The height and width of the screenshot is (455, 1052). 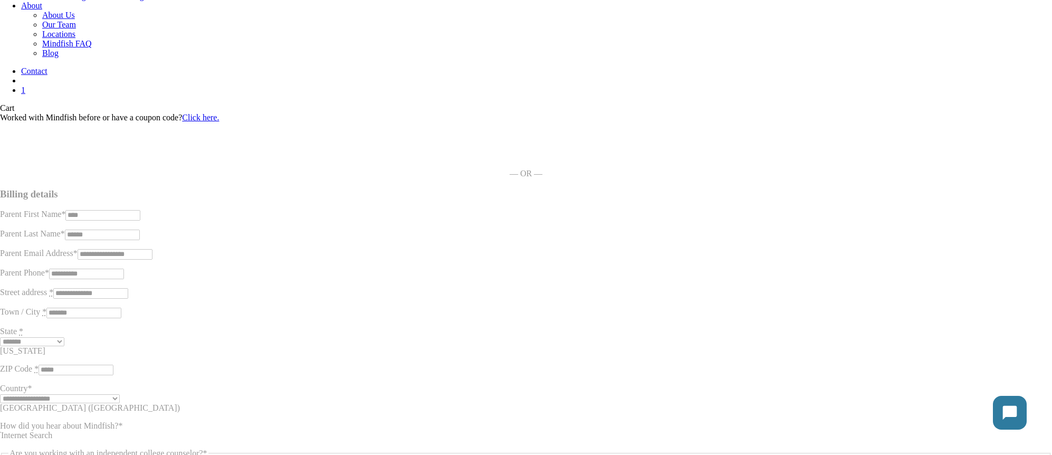 What do you see at coordinates (23, 90) in the screenshot?
I see `span: 1` at bounding box center [23, 90].